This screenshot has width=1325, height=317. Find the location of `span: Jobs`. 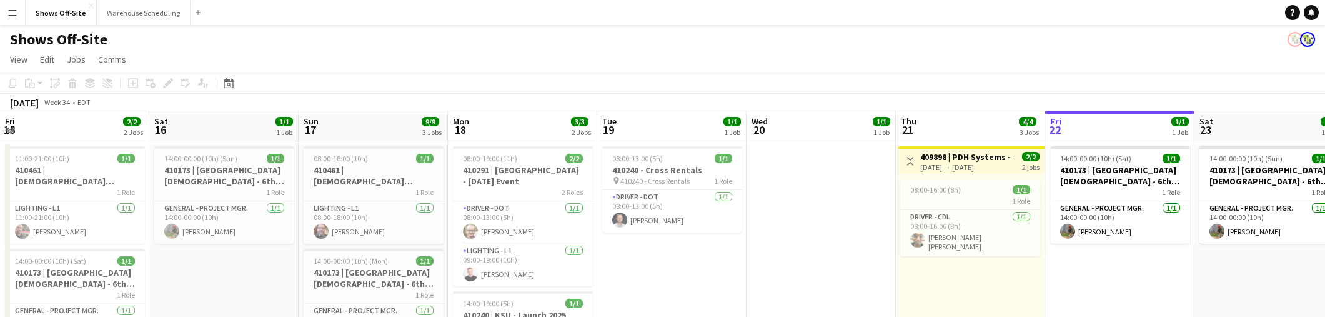

span: Jobs is located at coordinates (76, 59).